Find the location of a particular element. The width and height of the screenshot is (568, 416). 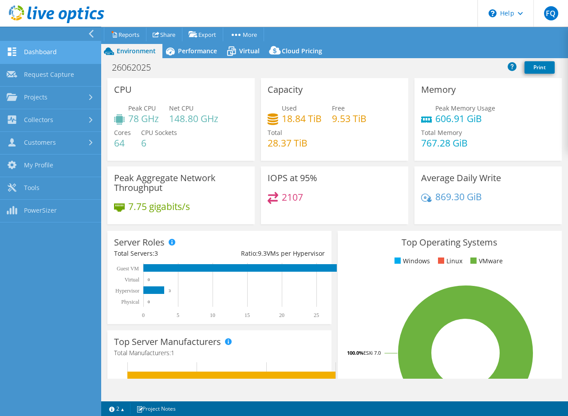

span: FQ is located at coordinates (551, 13).